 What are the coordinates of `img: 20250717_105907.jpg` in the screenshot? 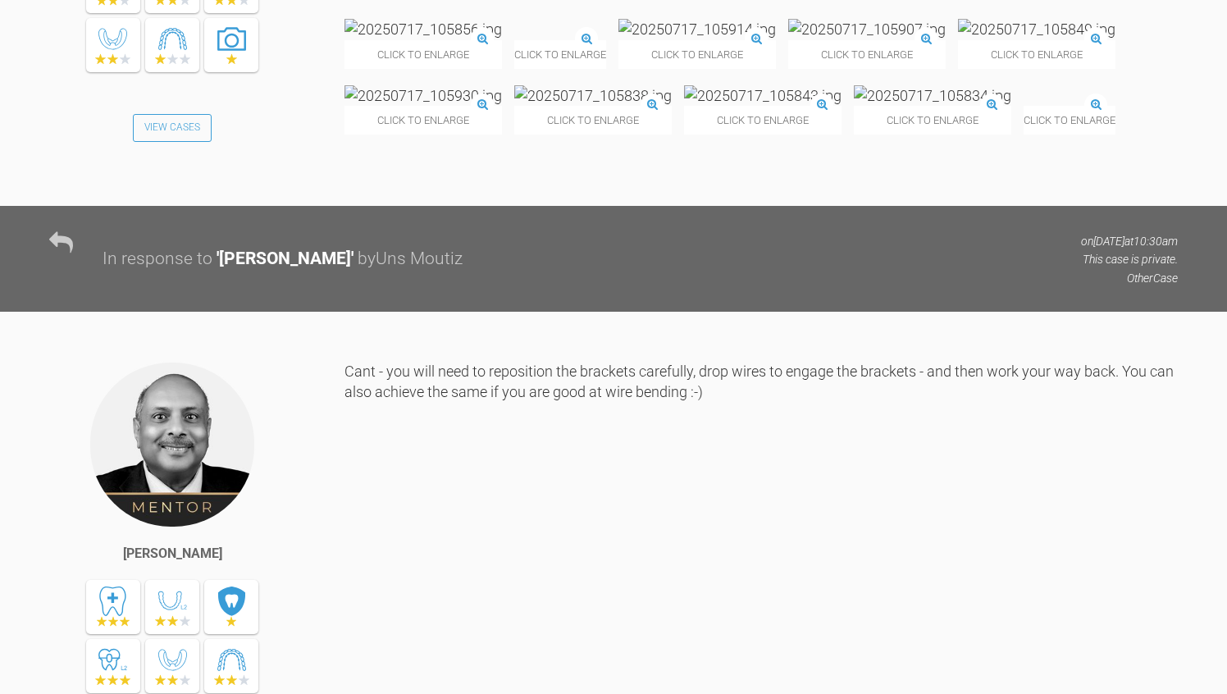 It's located at (867, 29).